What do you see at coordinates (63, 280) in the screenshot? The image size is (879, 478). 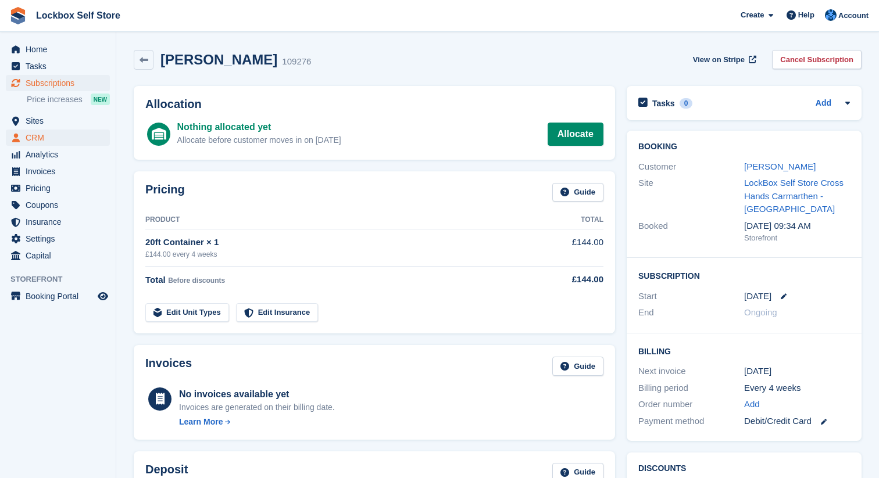 I see `span: Storefront` at bounding box center [63, 280].